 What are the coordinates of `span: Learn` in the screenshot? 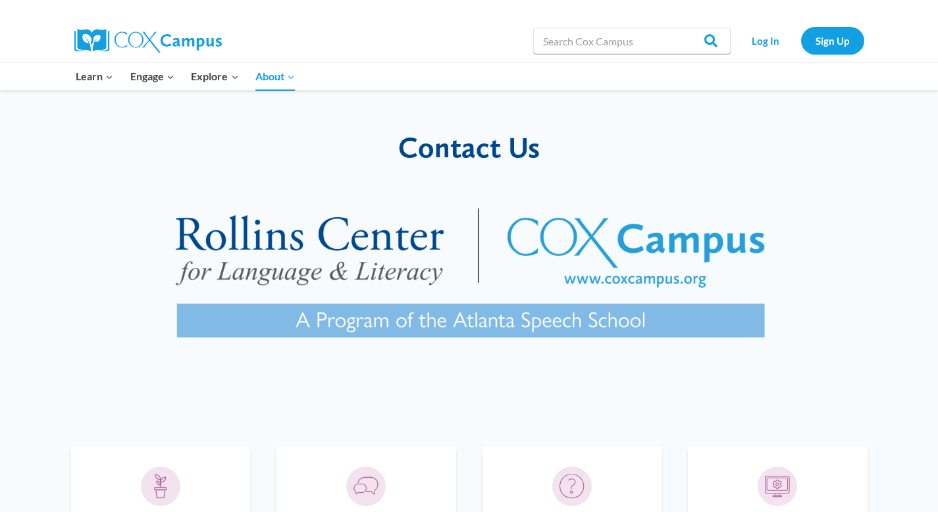 It's located at (94, 76).